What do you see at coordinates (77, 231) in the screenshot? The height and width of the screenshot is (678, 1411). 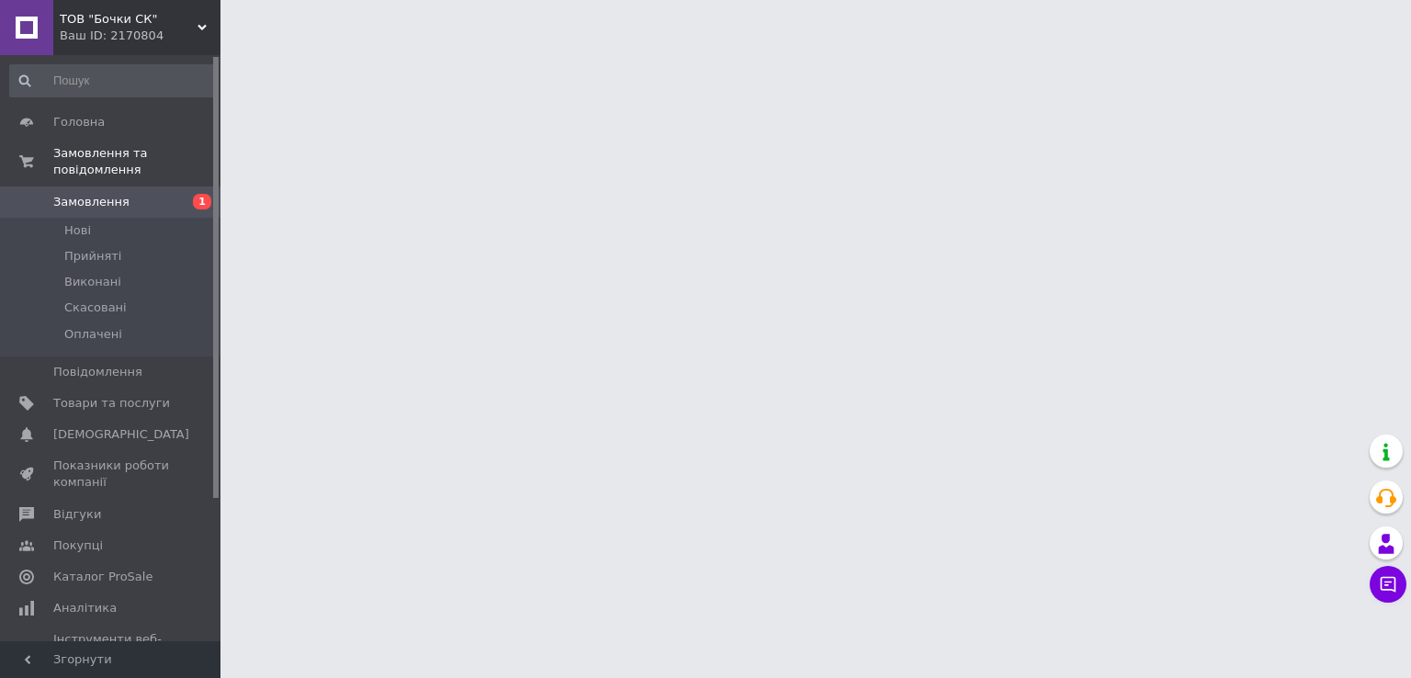 I see `span: Нові` at bounding box center [77, 231].